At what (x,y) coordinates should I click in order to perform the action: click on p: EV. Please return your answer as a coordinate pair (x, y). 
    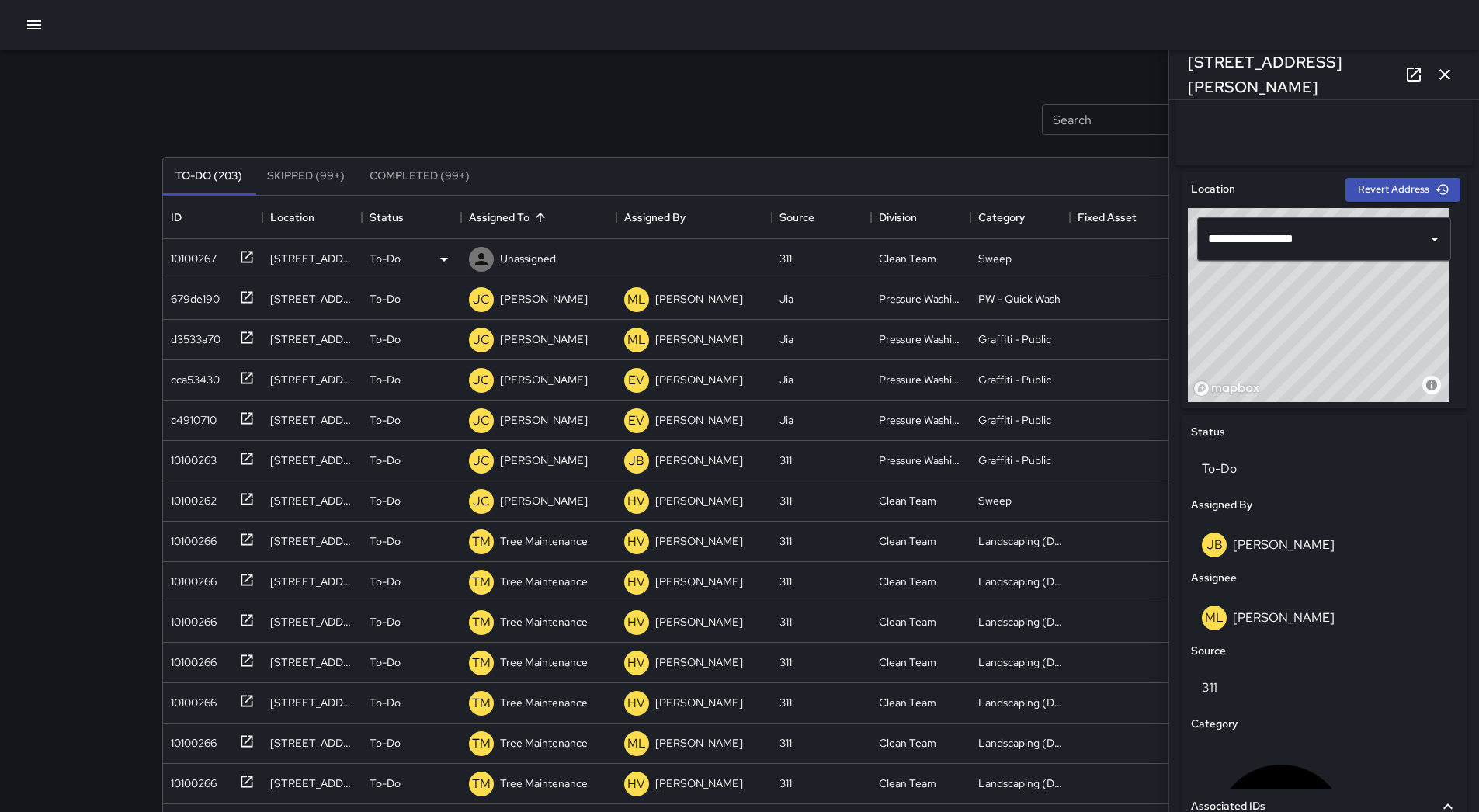
    Looking at the image, I should click on (636, 420).